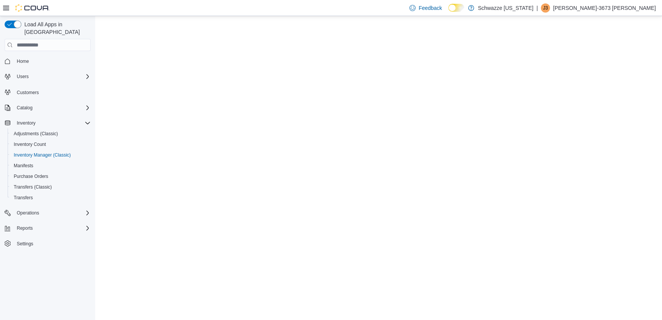 Image resolution: width=662 pixels, height=320 pixels. I want to click on a: Customers, so click(28, 93).